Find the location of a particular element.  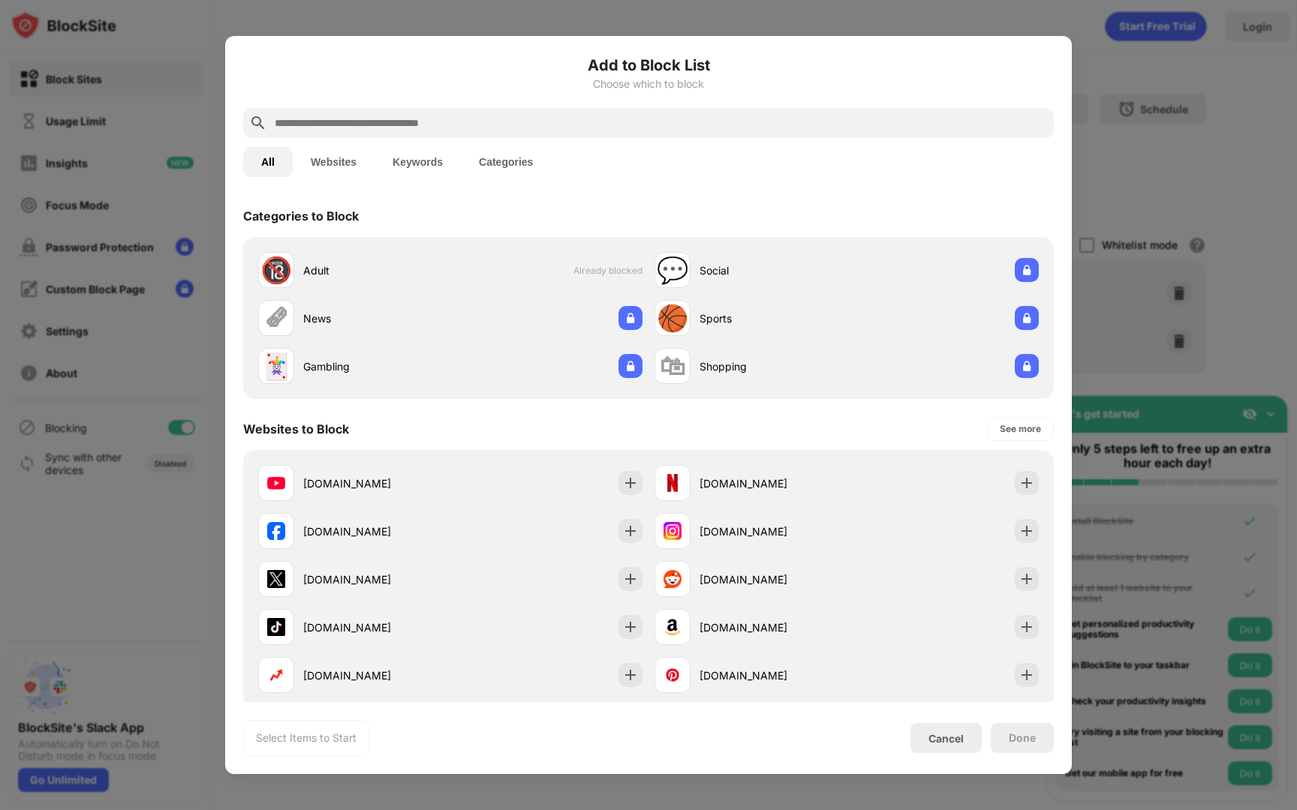

div: Categories to Block is located at coordinates (301, 216).